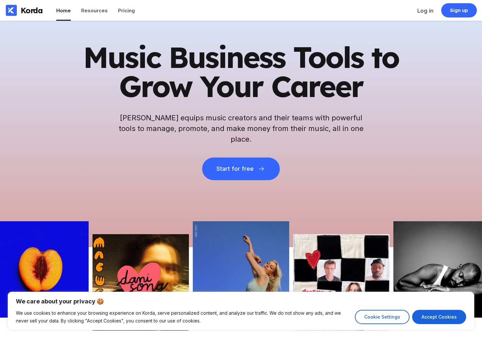 The height and width of the screenshot is (338, 482). What do you see at coordinates (241, 169) in the screenshot?
I see `button: Start for free` at bounding box center [241, 169].